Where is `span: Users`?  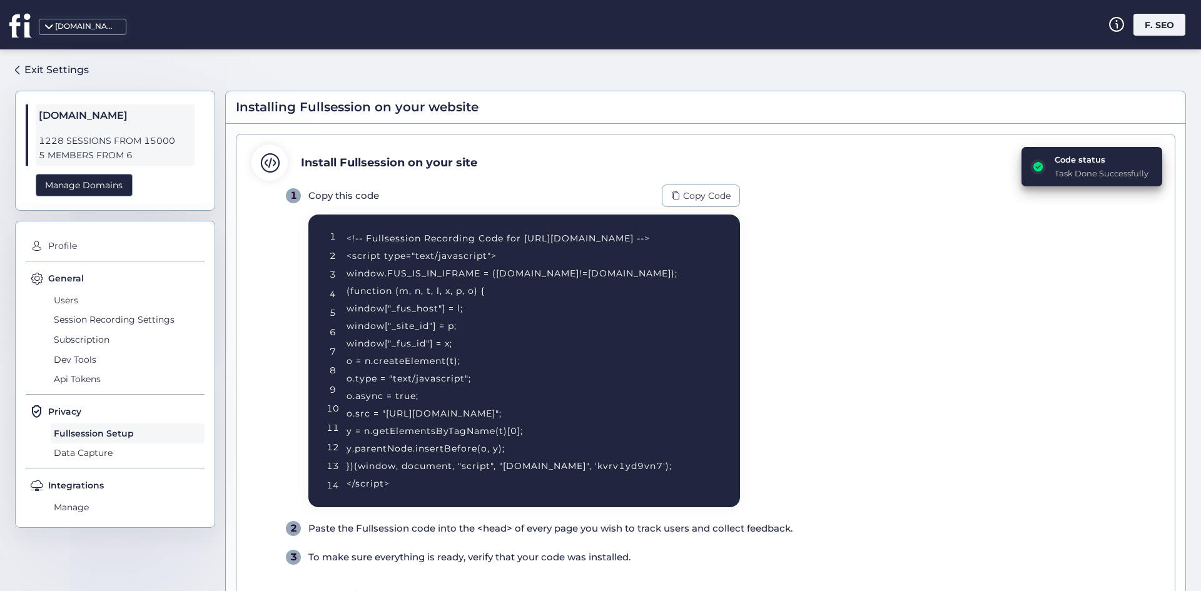 span: Users is located at coordinates (128, 300).